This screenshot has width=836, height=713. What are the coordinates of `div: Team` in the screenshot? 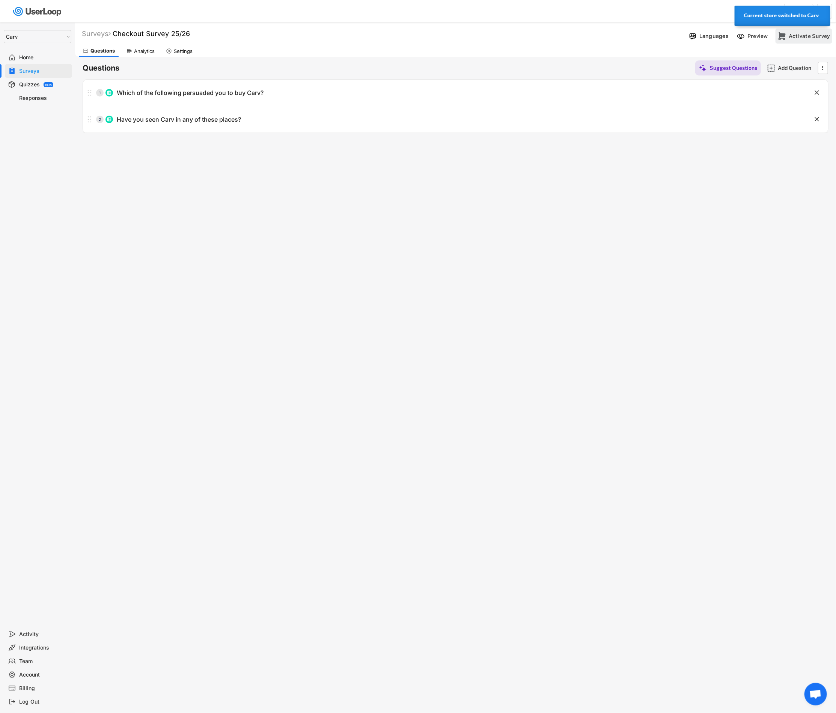 It's located at (44, 661).